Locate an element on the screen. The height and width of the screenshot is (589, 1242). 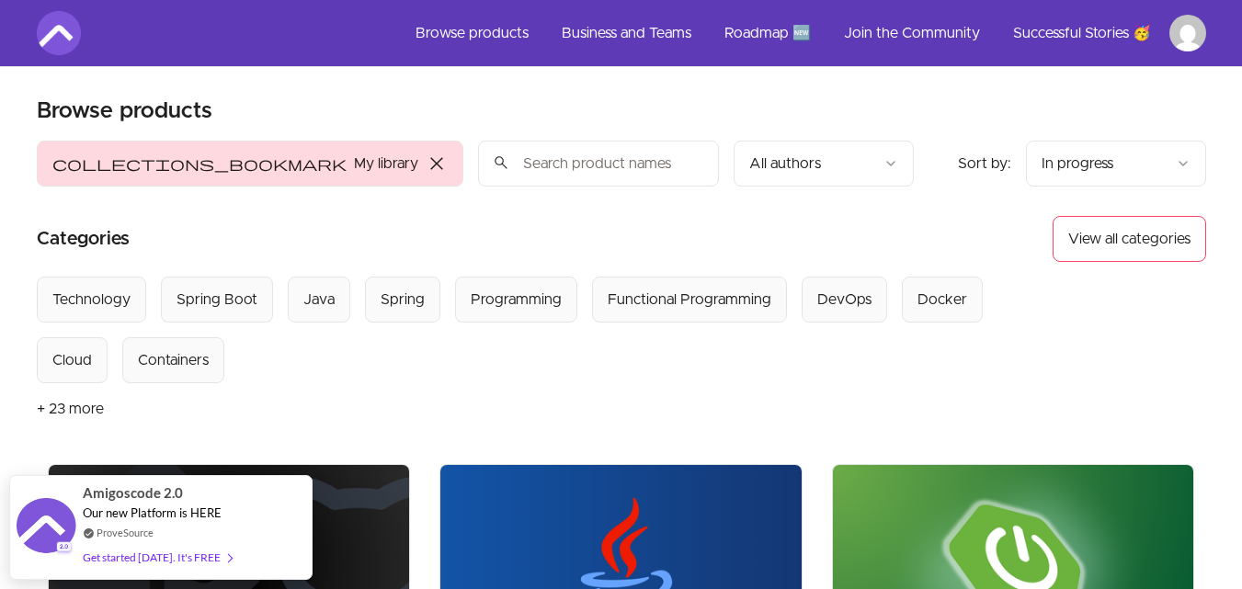
div: Docker is located at coordinates (942, 300).